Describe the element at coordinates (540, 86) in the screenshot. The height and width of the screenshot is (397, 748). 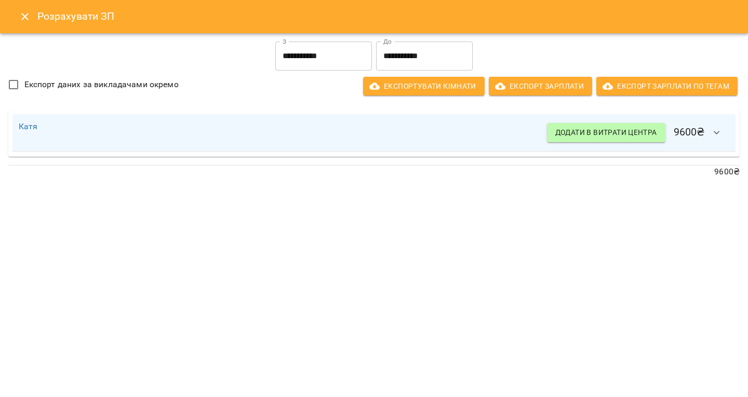
I see `button: Експорт Зарплати` at that location.